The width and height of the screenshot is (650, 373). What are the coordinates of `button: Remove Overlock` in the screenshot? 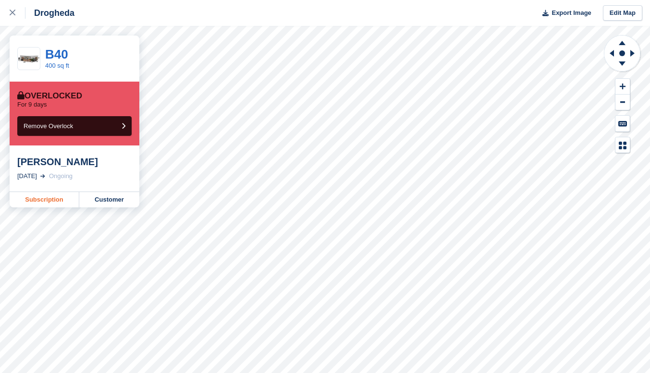 It's located at (74, 126).